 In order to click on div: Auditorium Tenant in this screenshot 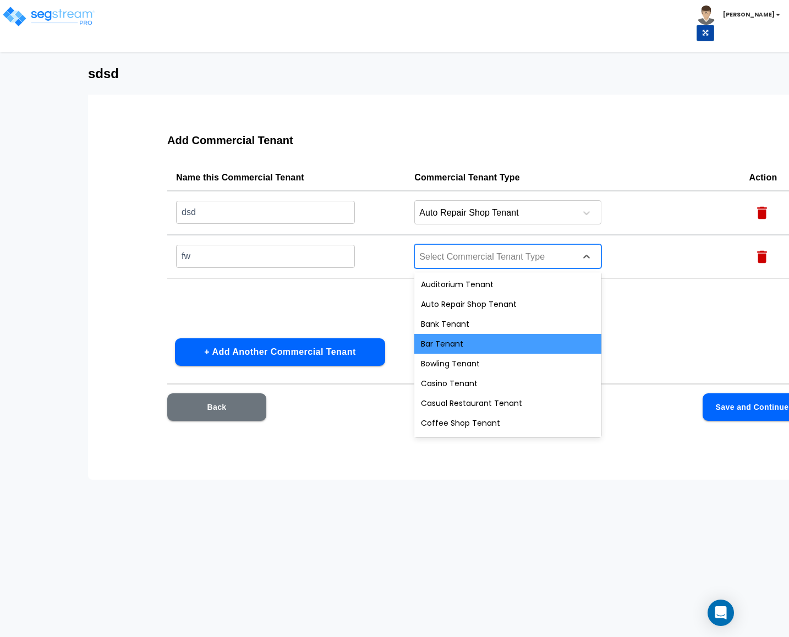, I will do `click(508, 284)`.